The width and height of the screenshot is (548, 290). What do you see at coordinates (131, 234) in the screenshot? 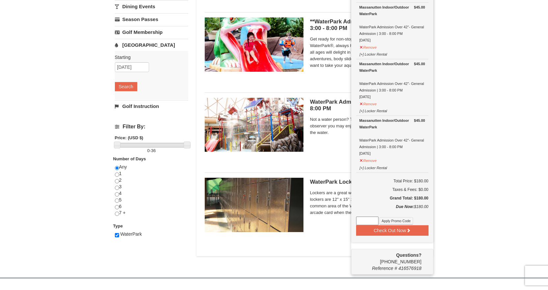
I see `span: WaterPark` at bounding box center [131, 234].